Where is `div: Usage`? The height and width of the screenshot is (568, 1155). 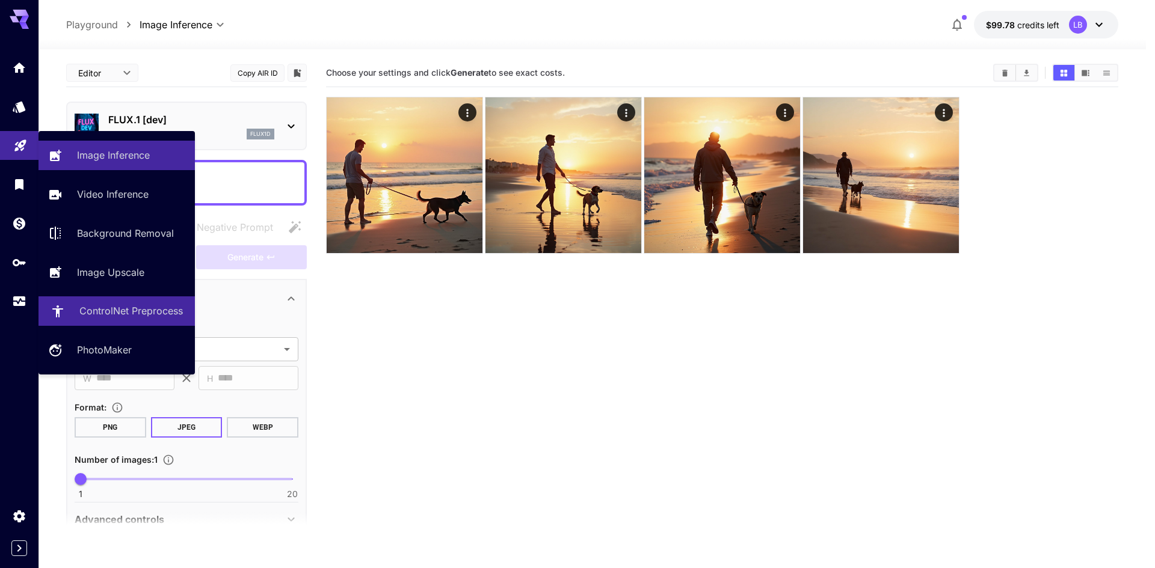
div: Usage is located at coordinates (19, 301).